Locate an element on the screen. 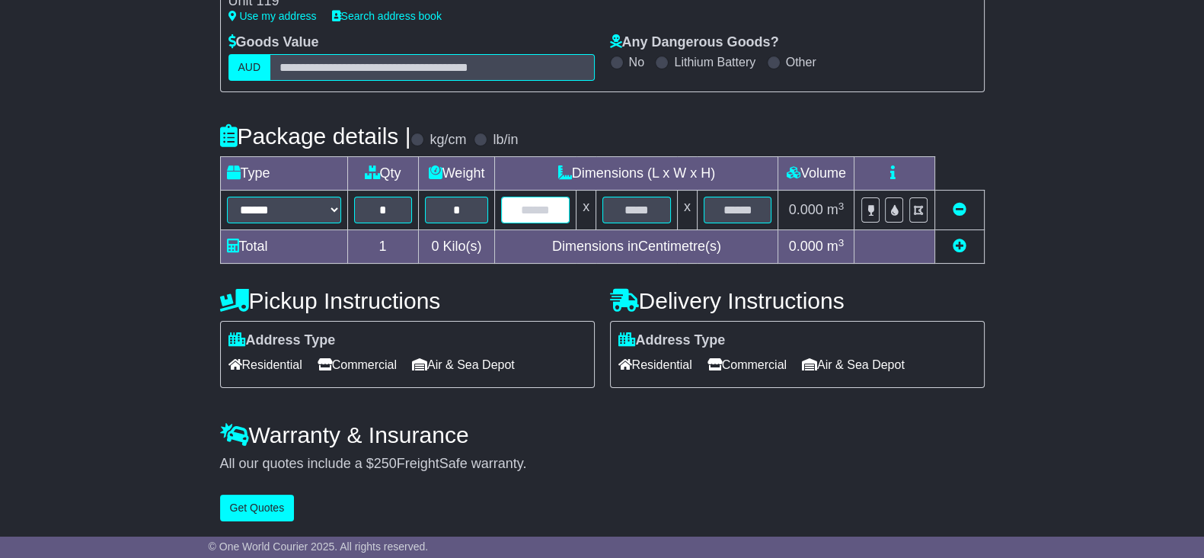 This screenshot has height=558, width=1204. label: Goods Value is located at coordinates (273, 43).